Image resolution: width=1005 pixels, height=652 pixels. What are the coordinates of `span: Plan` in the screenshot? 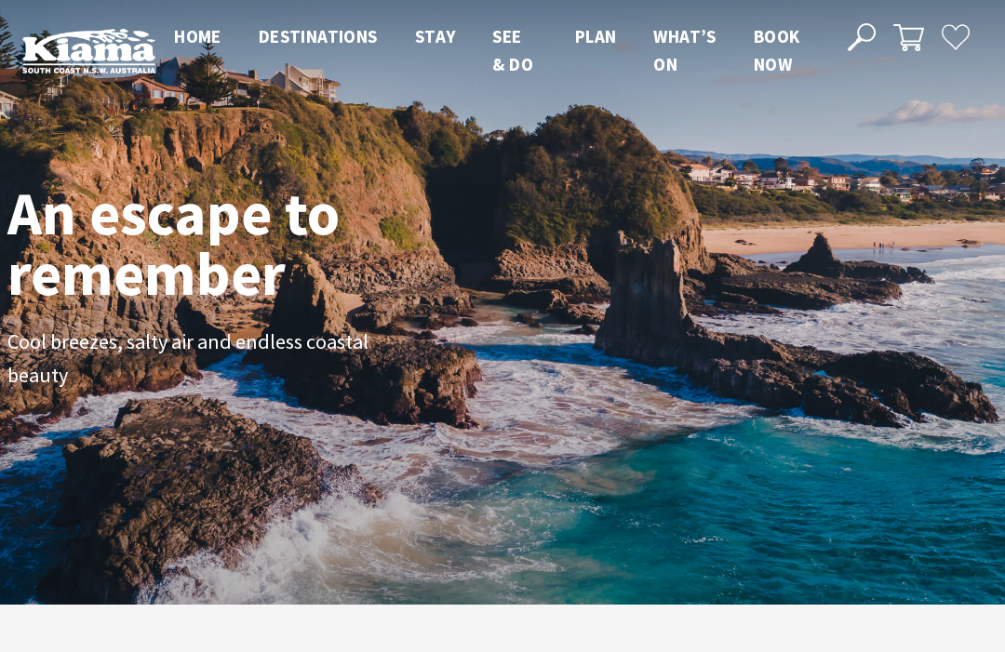 It's located at (595, 36).